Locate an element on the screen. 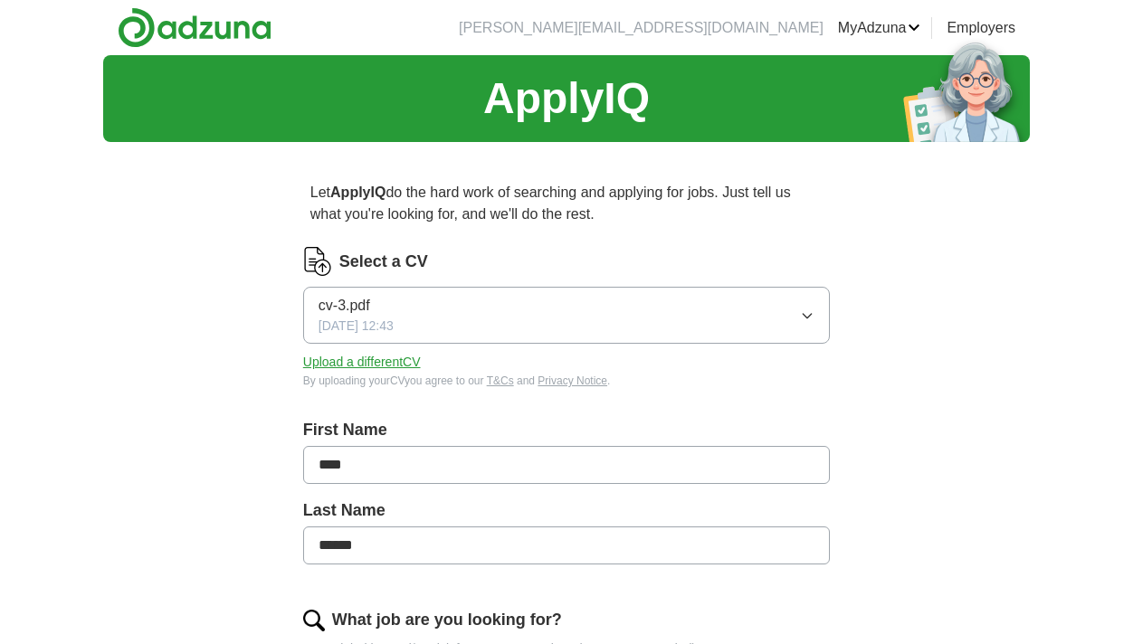  a: Employers is located at coordinates (981, 28).